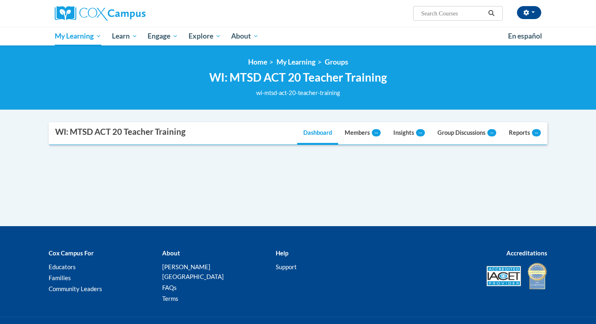 The image size is (596, 324). What do you see at coordinates (205, 36) in the screenshot?
I see `a: Explore` at bounding box center [205, 36].